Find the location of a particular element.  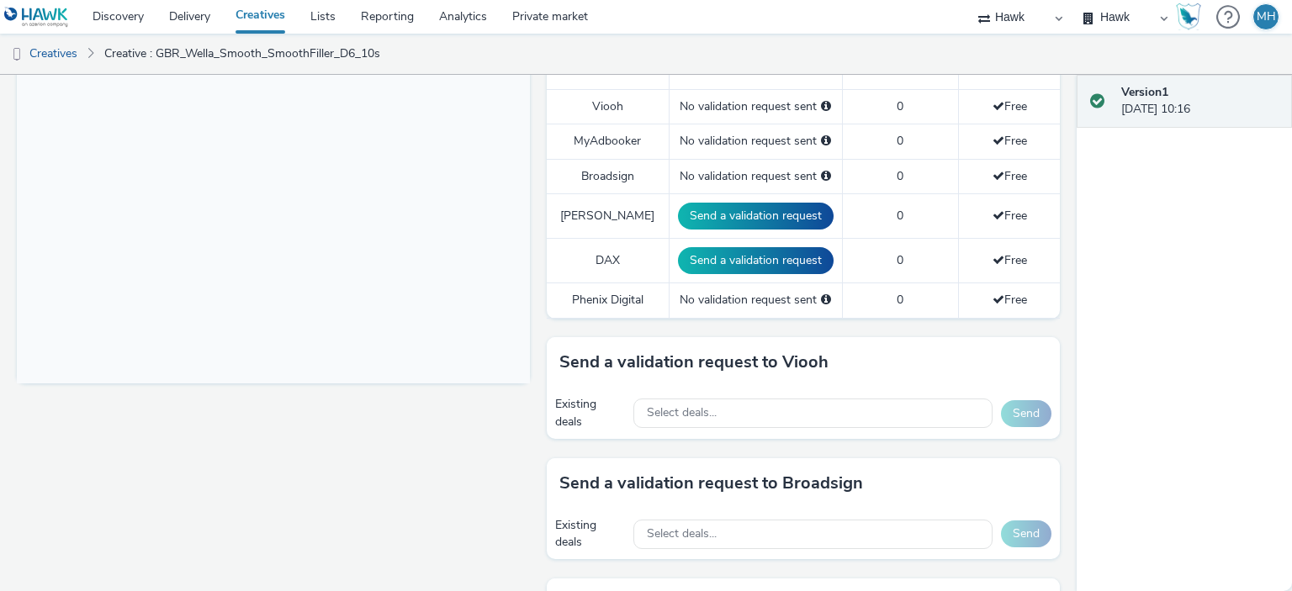

td: MyAdbooker is located at coordinates (607, 141).